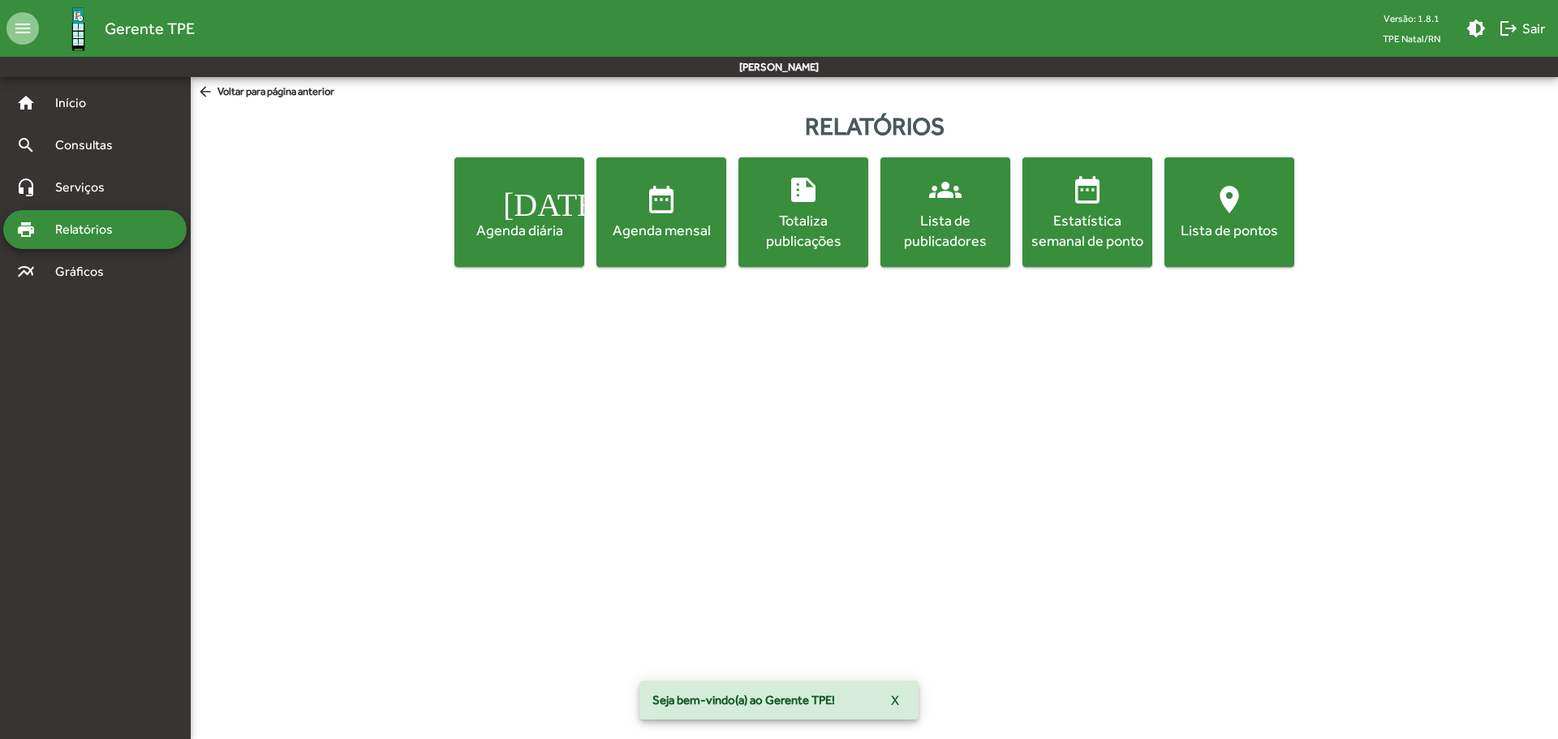 The image size is (1558, 739). What do you see at coordinates (1521, 28) in the screenshot?
I see `button: Sair` at bounding box center [1521, 28].